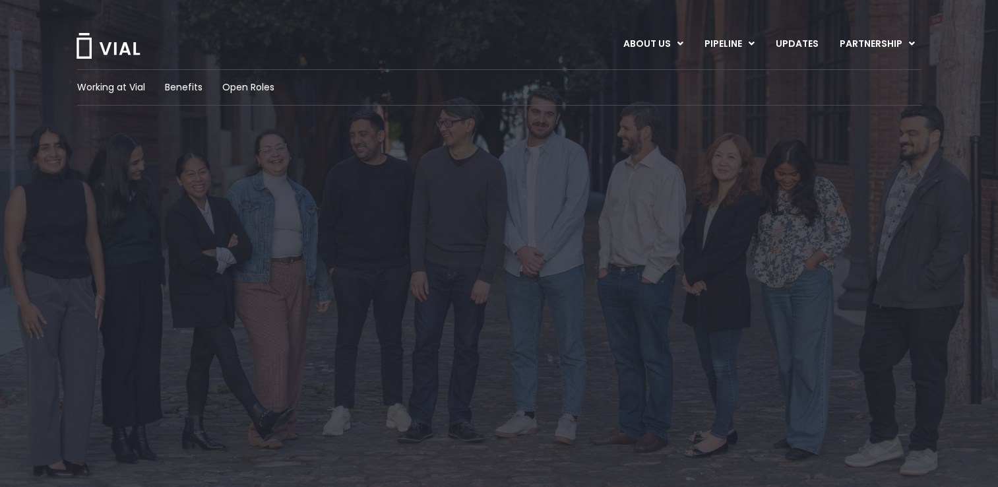 This screenshot has width=998, height=487. Describe the element at coordinates (248, 87) in the screenshot. I see `a: Open Roles` at that location.